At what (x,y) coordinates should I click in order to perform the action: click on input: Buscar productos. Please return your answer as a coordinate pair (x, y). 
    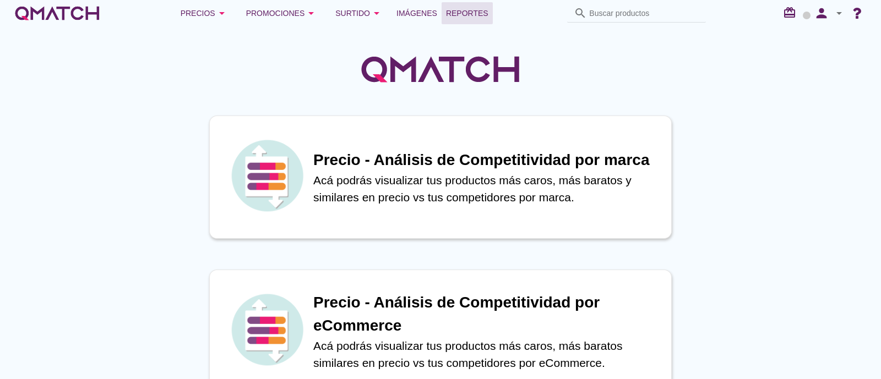
    Looking at the image, I should click on (644, 13).